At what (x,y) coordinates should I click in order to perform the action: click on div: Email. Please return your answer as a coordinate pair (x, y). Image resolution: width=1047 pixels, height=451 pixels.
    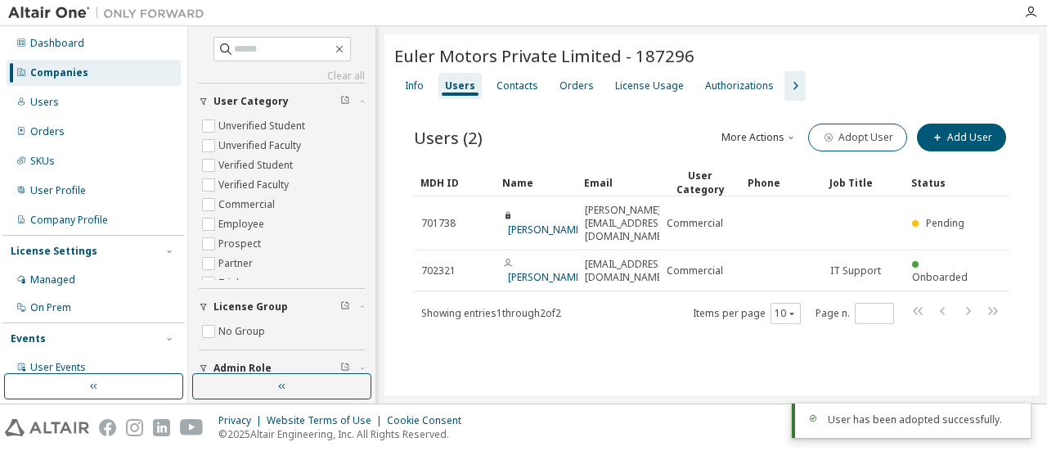
    Looking at the image, I should click on (618, 182).